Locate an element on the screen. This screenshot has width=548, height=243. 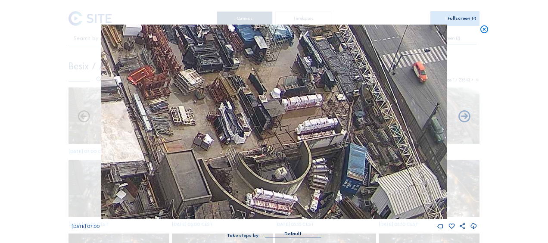
div: Fullscreen is located at coordinates (459, 19).